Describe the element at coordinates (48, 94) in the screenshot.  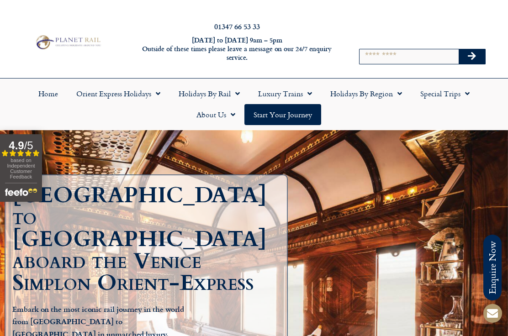
I see `a: Home` at that location.